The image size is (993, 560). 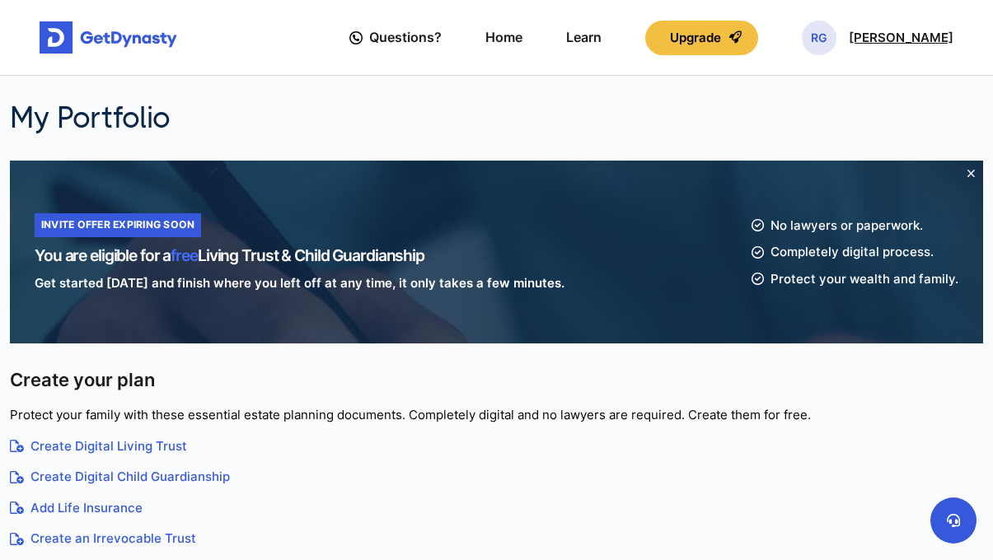 What do you see at coordinates (496, 508) in the screenshot?
I see `a: Add Life Insurance` at bounding box center [496, 508].